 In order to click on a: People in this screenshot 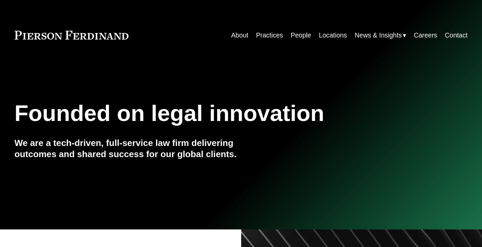, I will do `click(300, 35)`.